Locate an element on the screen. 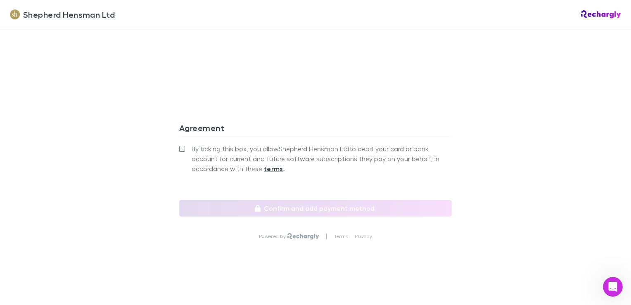 The width and height of the screenshot is (631, 305). p: Terms is located at coordinates (341, 236).